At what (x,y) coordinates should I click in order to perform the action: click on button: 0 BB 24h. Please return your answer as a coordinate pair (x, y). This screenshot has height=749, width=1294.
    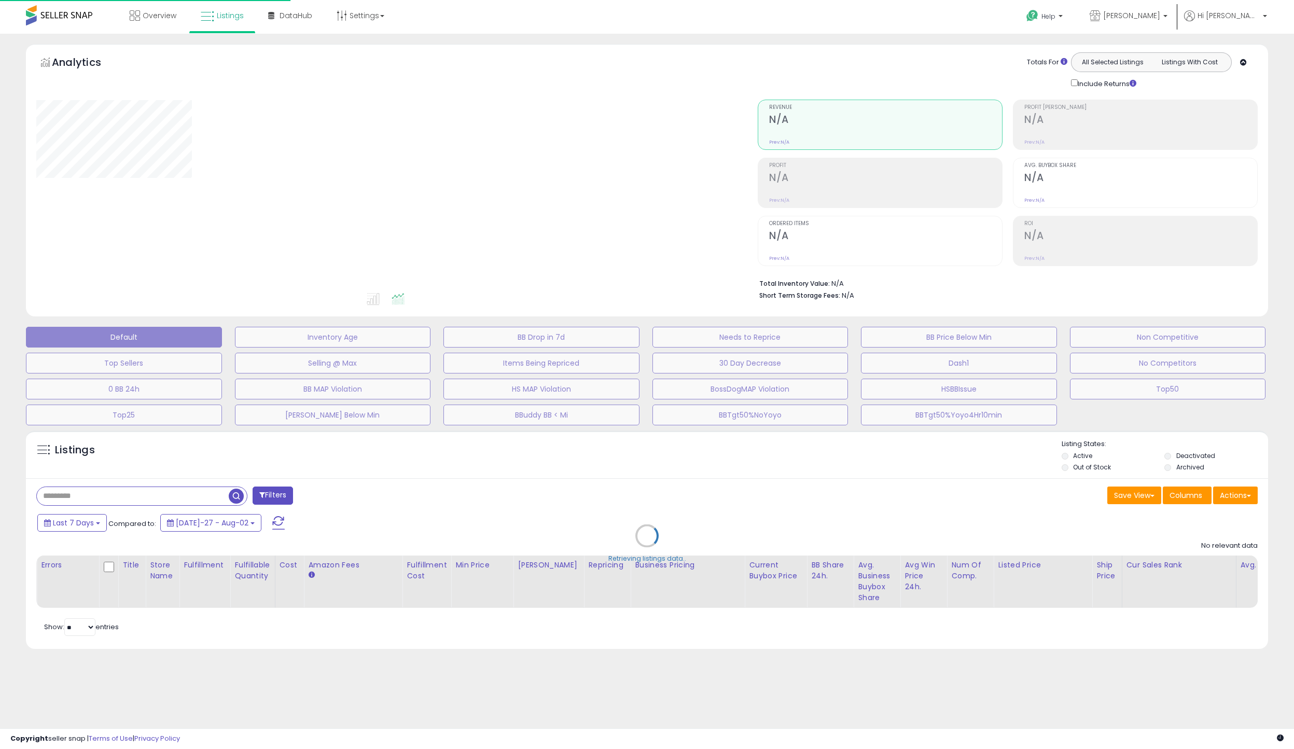
    Looking at the image, I should click on (124, 389).